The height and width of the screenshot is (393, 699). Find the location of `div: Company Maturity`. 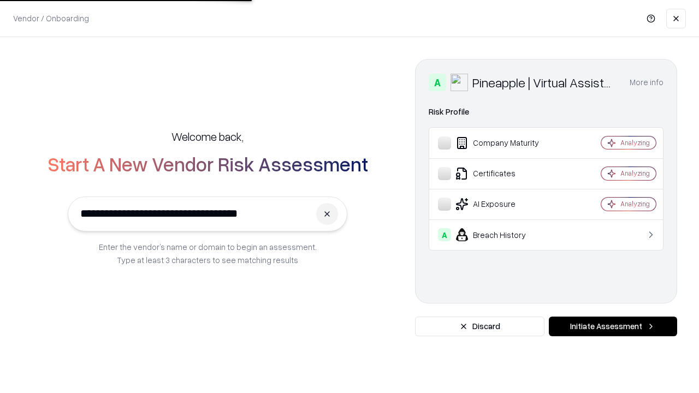

div: Company Maturity is located at coordinates (503, 143).